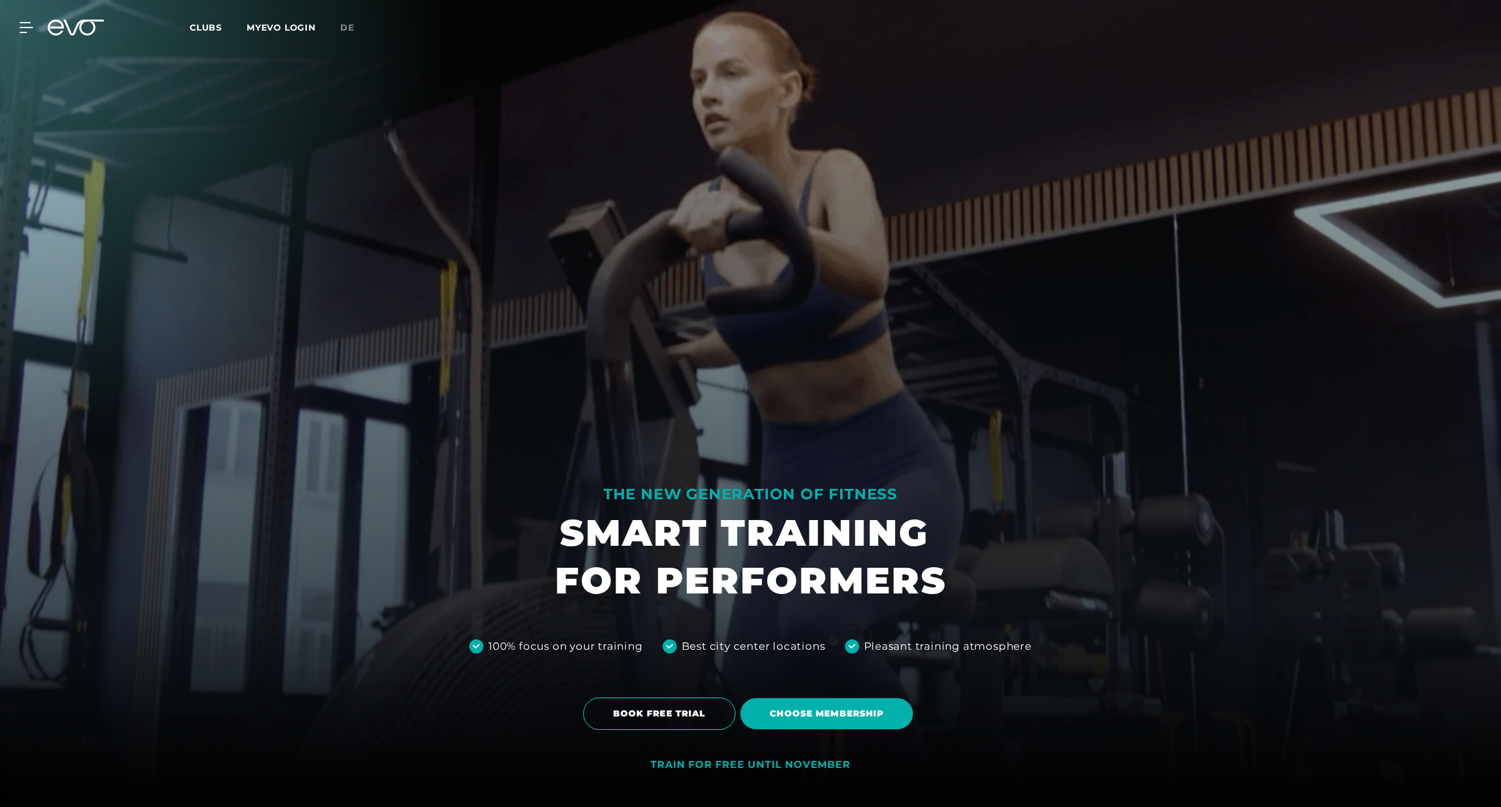 This screenshot has width=1501, height=807. I want to click on span: Clubs, so click(206, 28).